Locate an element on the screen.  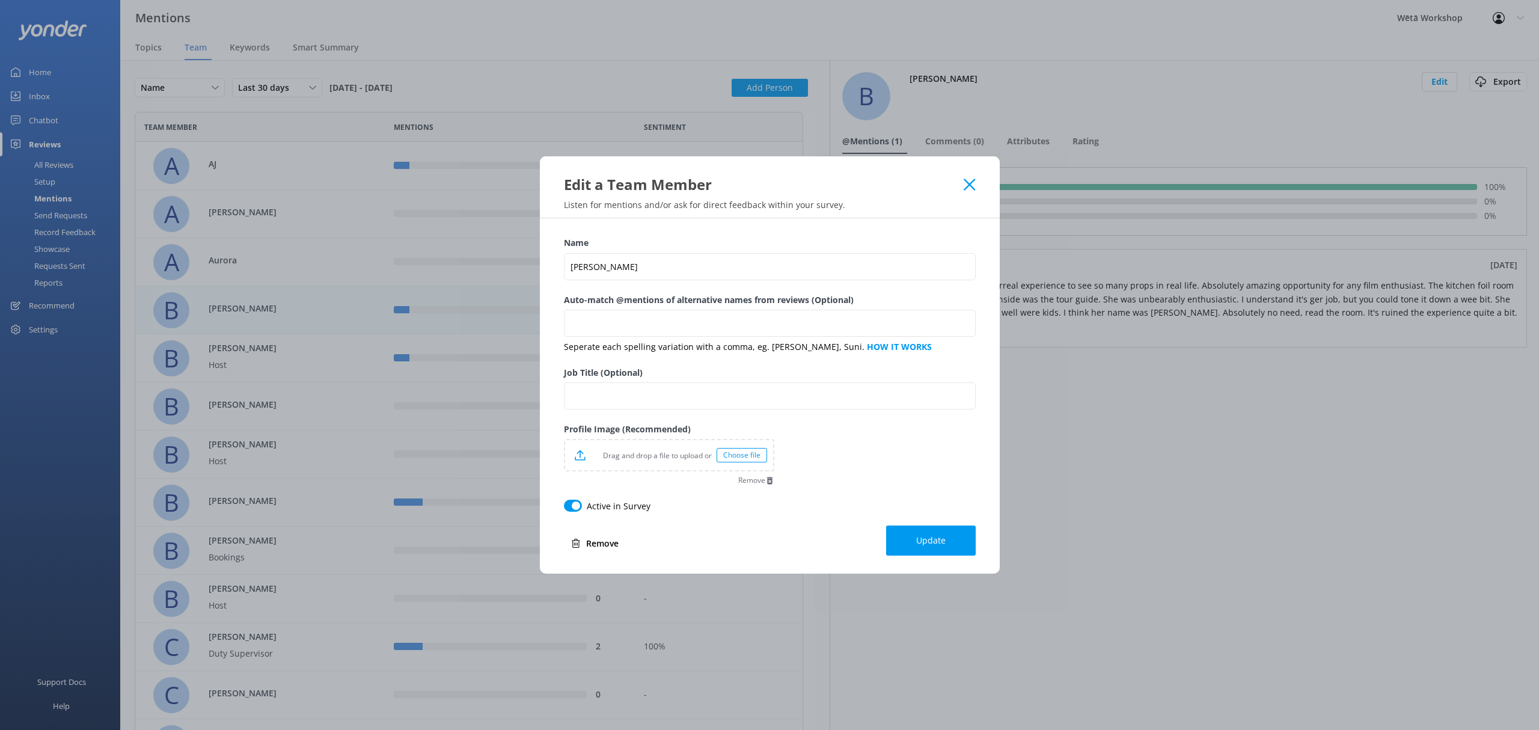
a: HOW IT WORKS is located at coordinates (899, 346).